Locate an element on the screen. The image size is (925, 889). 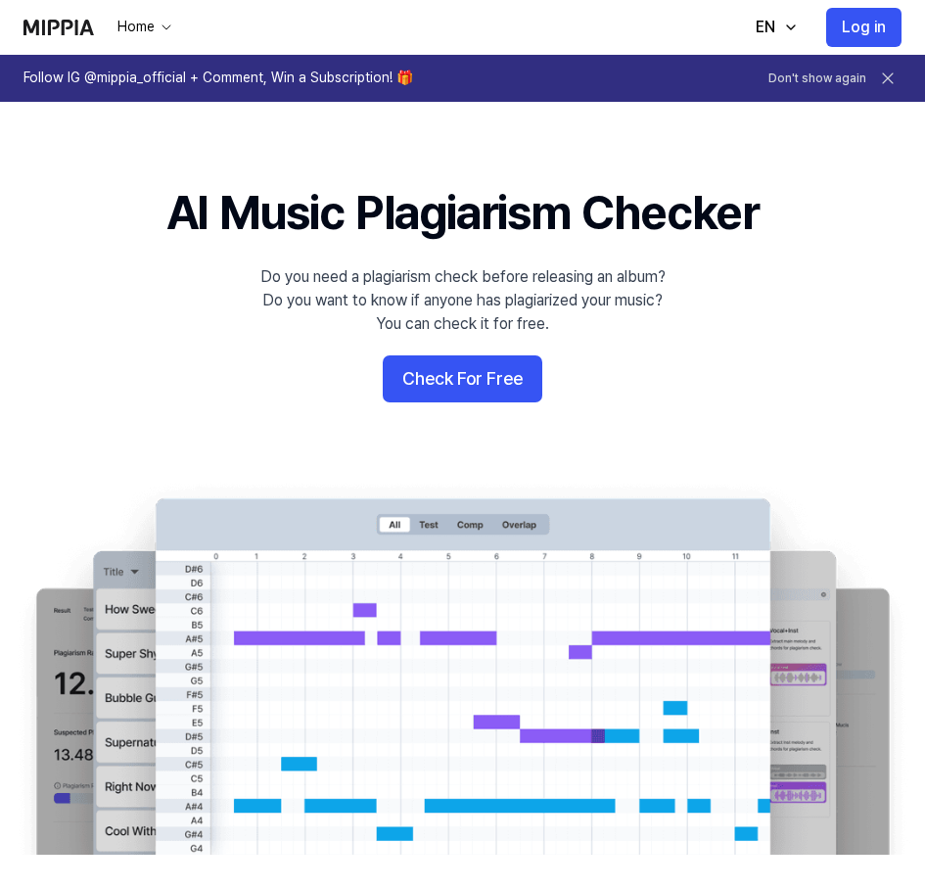
button: Don't show again is located at coordinates (817, 78).